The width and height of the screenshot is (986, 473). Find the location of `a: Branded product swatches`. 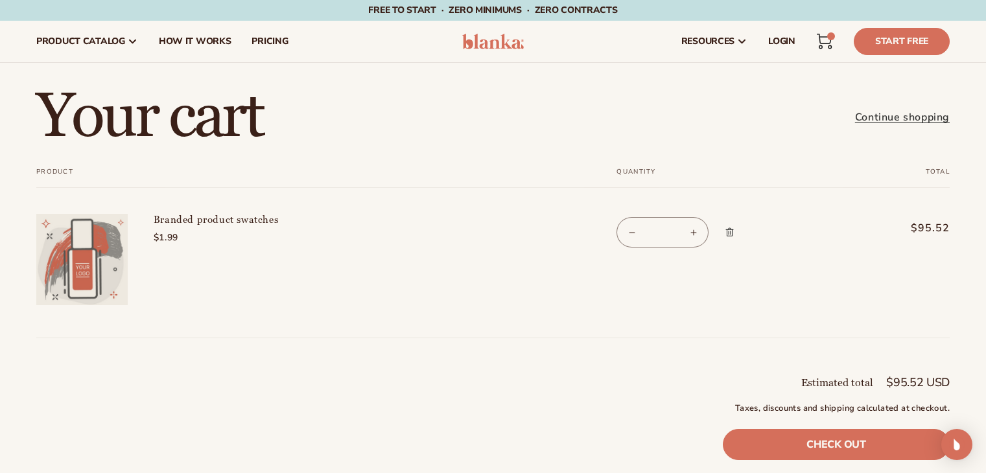

a: Branded product swatches is located at coordinates (251, 220).